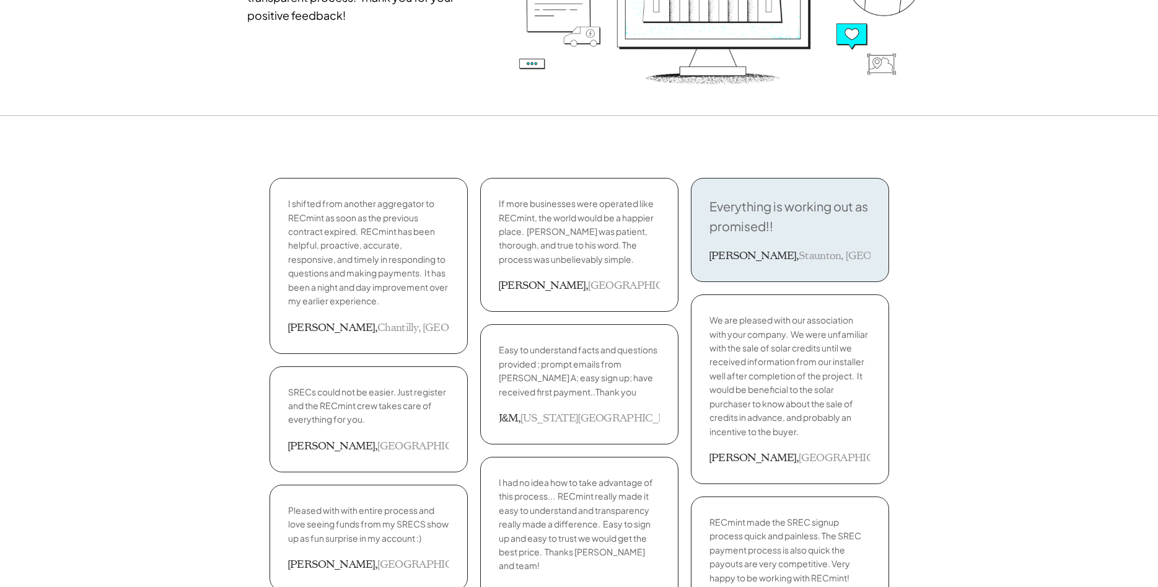 The height and width of the screenshot is (587, 1158). I want to click on p: I shifted from another aggregator to RECmint as soon as the previous contract expired. RECmint ha..., so click(369, 252).